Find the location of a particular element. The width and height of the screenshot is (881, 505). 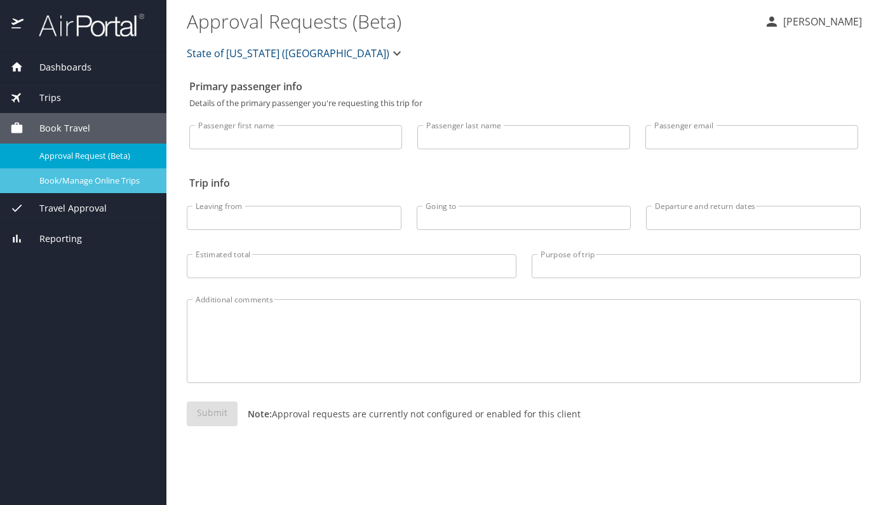

span: Book Travel is located at coordinates (57, 128).